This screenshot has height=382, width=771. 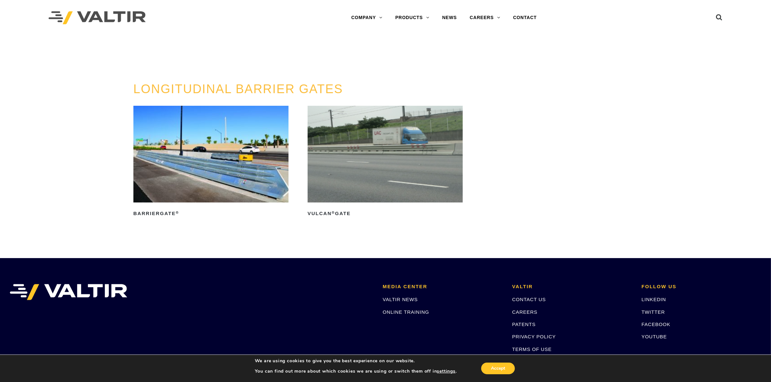 I want to click on a: TWITTER, so click(x=653, y=312).